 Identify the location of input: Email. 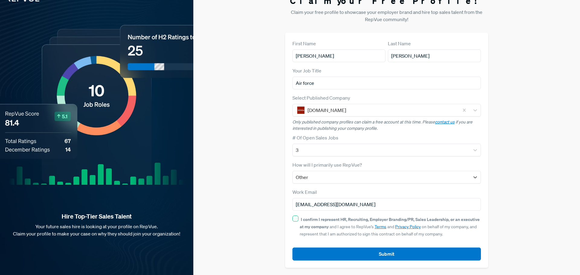
(387, 205).